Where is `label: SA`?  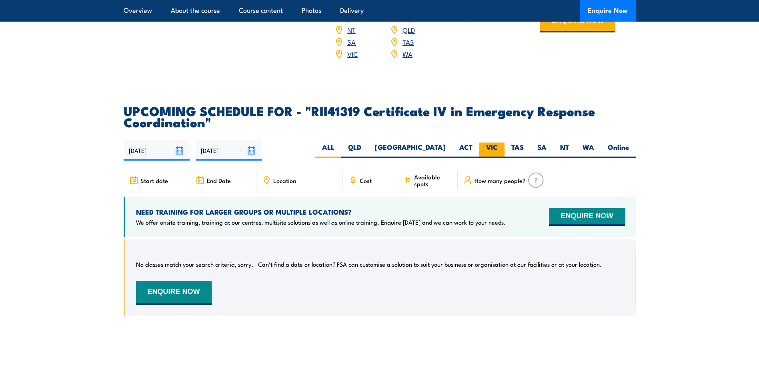
label: SA is located at coordinates (542, 150).